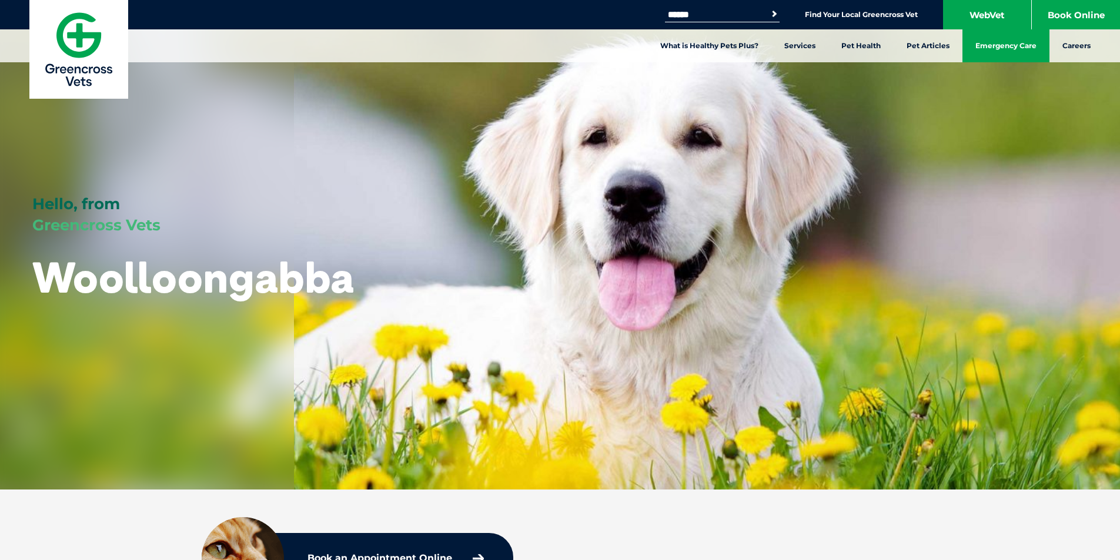  I want to click on span: Hello, from, so click(76, 204).